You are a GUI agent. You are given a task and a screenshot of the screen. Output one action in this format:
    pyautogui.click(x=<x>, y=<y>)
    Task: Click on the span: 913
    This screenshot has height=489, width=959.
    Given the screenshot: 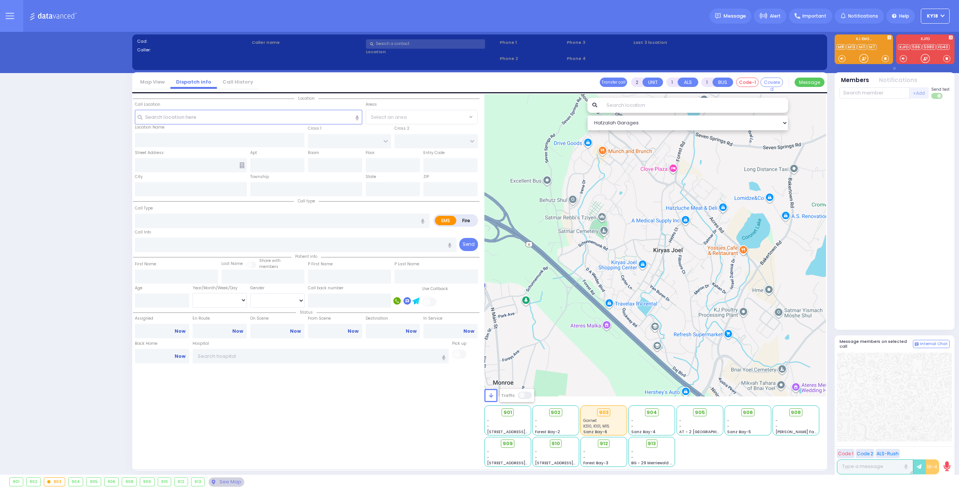 What is the action you would take?
    pyautogui.click(x=652, y=443)
    